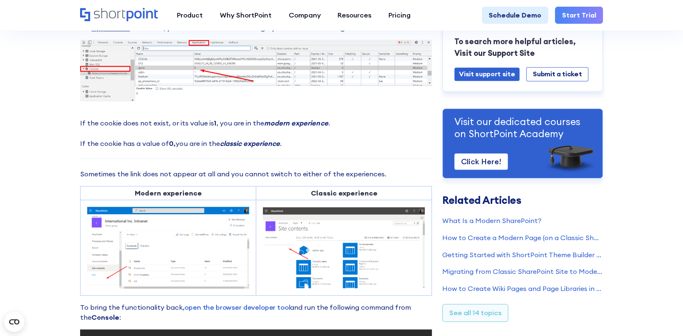 This screenshot has height=336, width=683. Describe the element at coordinates (523, 238) in the screenshot. I see `a: How to Create a Modern Page (on a Classic SharePoint Site)` at that location.